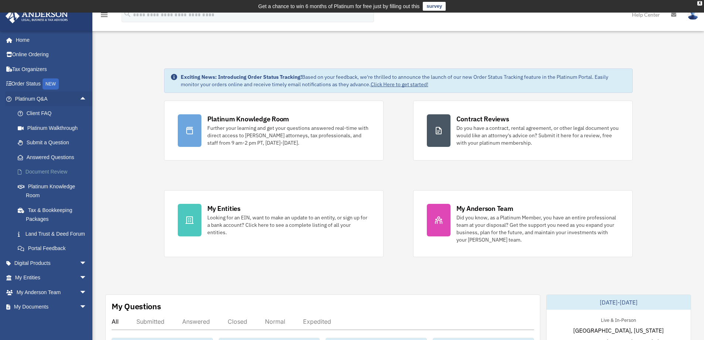 This screenshot has height=340, width=704. What do you see at coordinates (51, 263) in the screenshot?
I see `a: Digital Productsarrow_drop_down` at bounding box center [51, 263].